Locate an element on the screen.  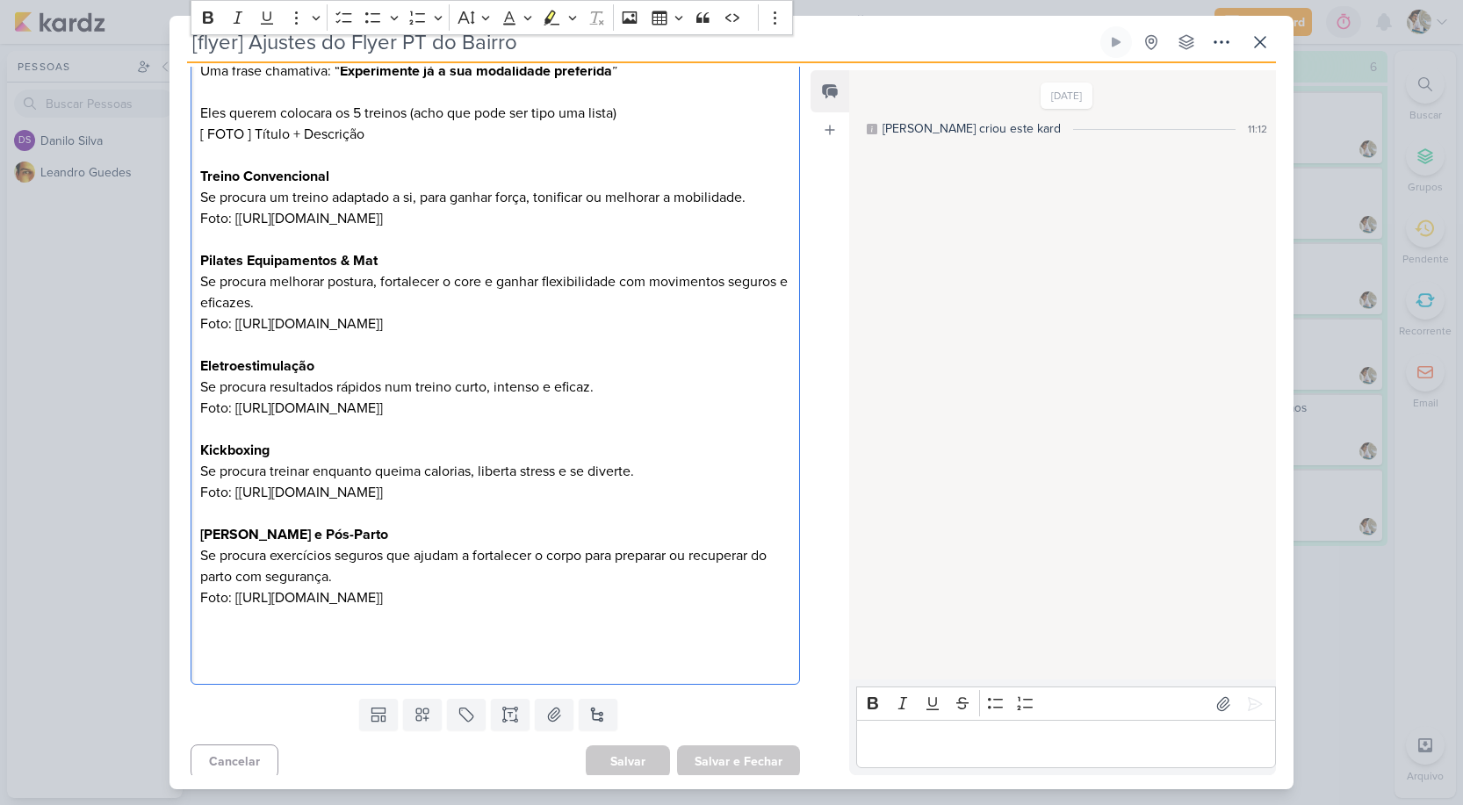
strong: Pilates Equipamentos & Mat is located at coordinates (289, 261).